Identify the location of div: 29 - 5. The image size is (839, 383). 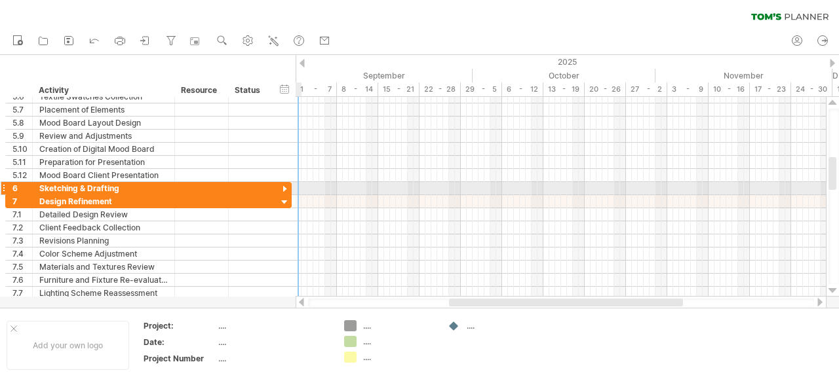
(481, 89).